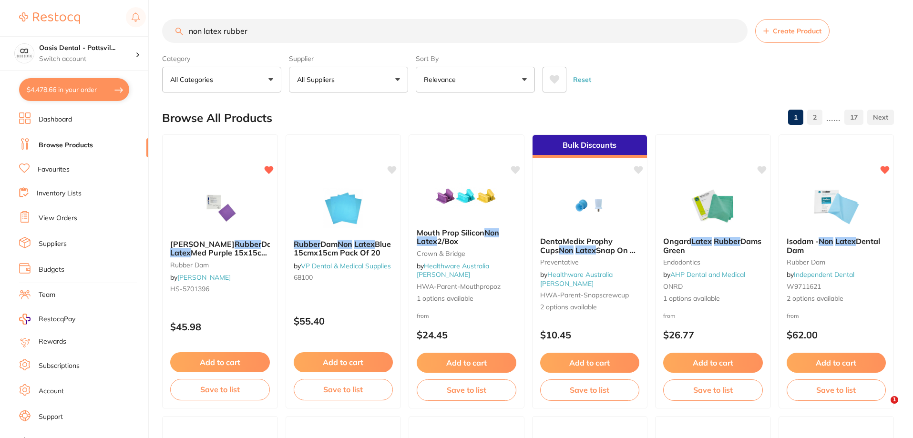  I want to click on span: ONRD, so click(673, 286).